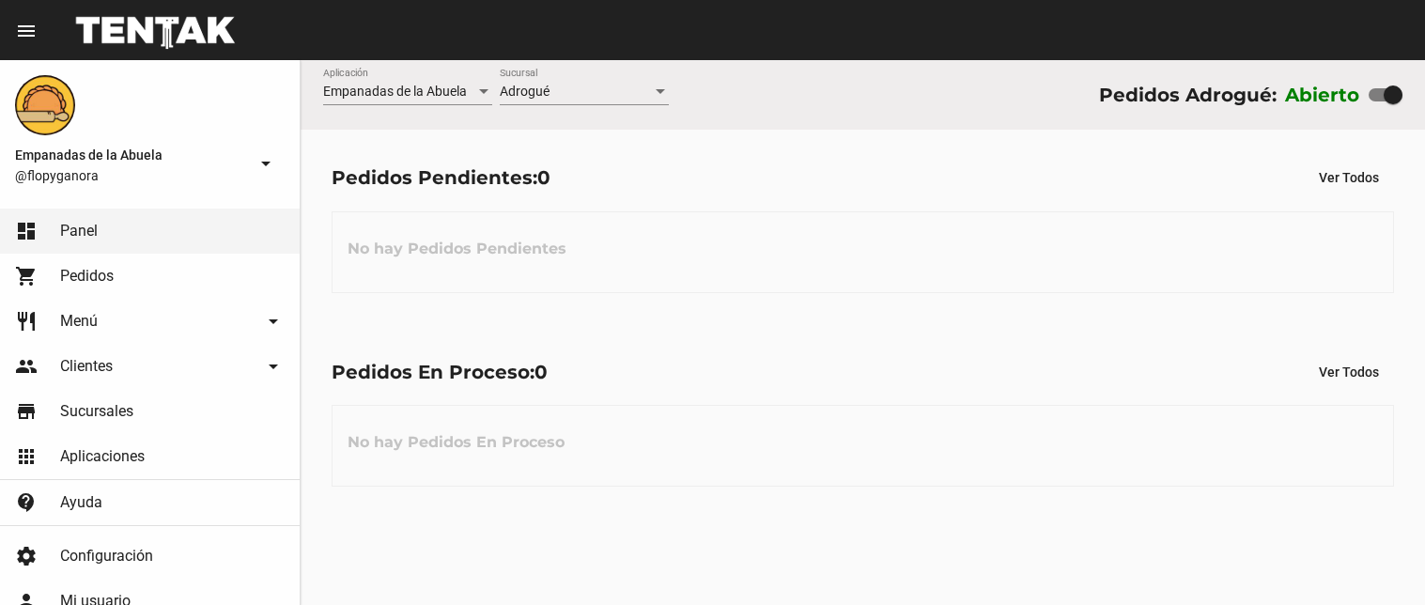  I want to click on h3: No hay Pedidos Pendientes, so click(457, 249).